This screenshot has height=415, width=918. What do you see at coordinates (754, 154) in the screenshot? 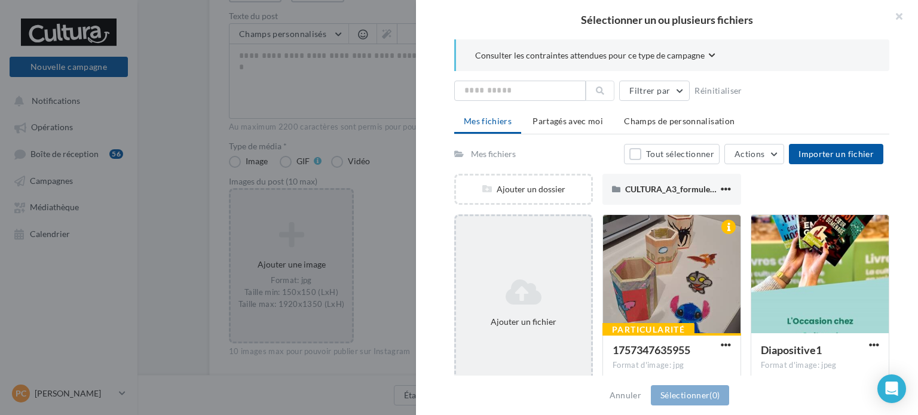
I see `button: Actions` at bounding box center [754, 154].